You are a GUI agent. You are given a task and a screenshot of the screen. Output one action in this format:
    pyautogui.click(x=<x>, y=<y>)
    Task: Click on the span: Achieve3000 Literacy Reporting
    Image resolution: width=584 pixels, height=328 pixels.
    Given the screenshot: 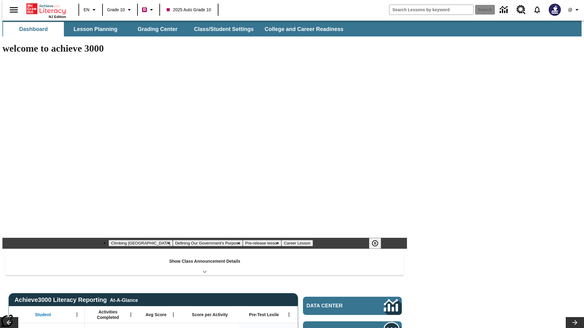 What is the action you would take?
    pyautogui.click(x=76, y=300)
    